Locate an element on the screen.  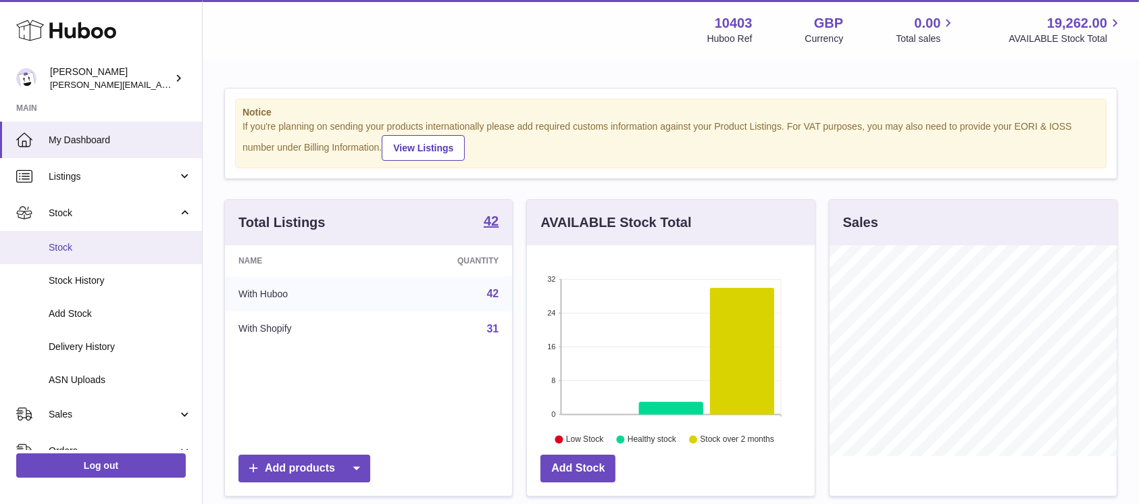
span: Add Stock is located at coordinates (120, 313).